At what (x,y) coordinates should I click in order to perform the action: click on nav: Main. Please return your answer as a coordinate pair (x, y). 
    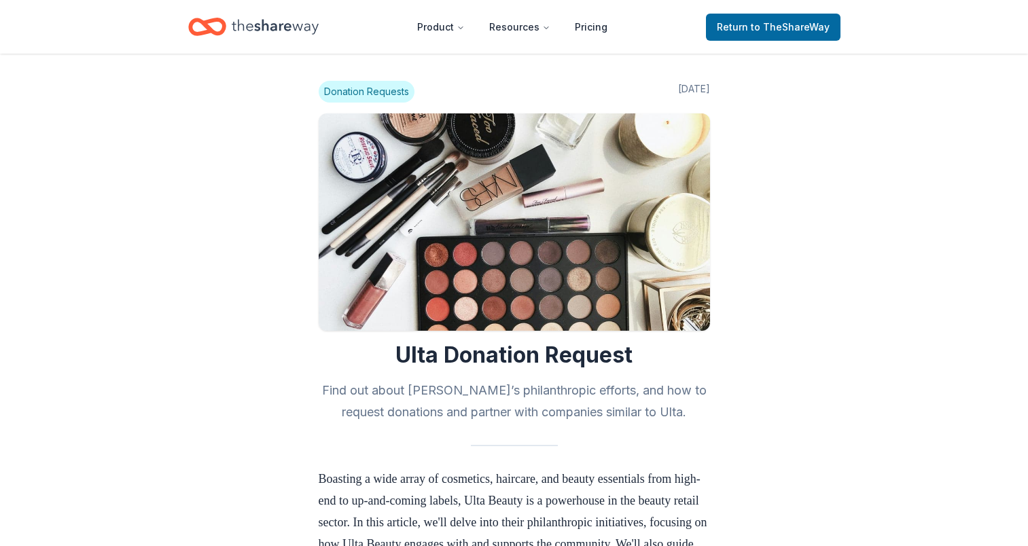
    Looking at the image, I should click on (512, 26).